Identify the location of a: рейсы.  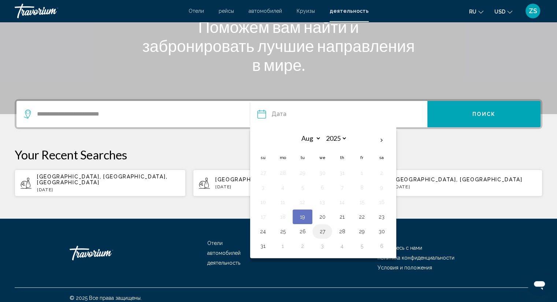
(226, 11).